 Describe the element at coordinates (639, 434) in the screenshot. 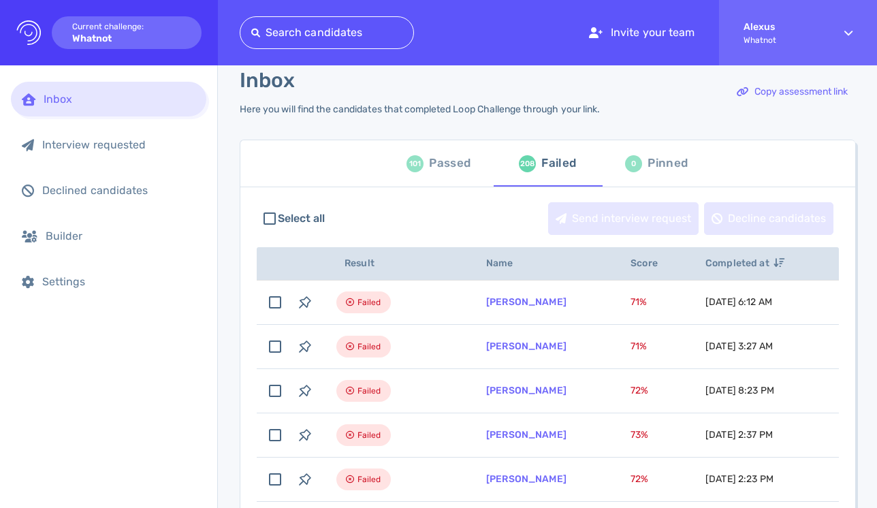

I see `span: 73 %` at that location.